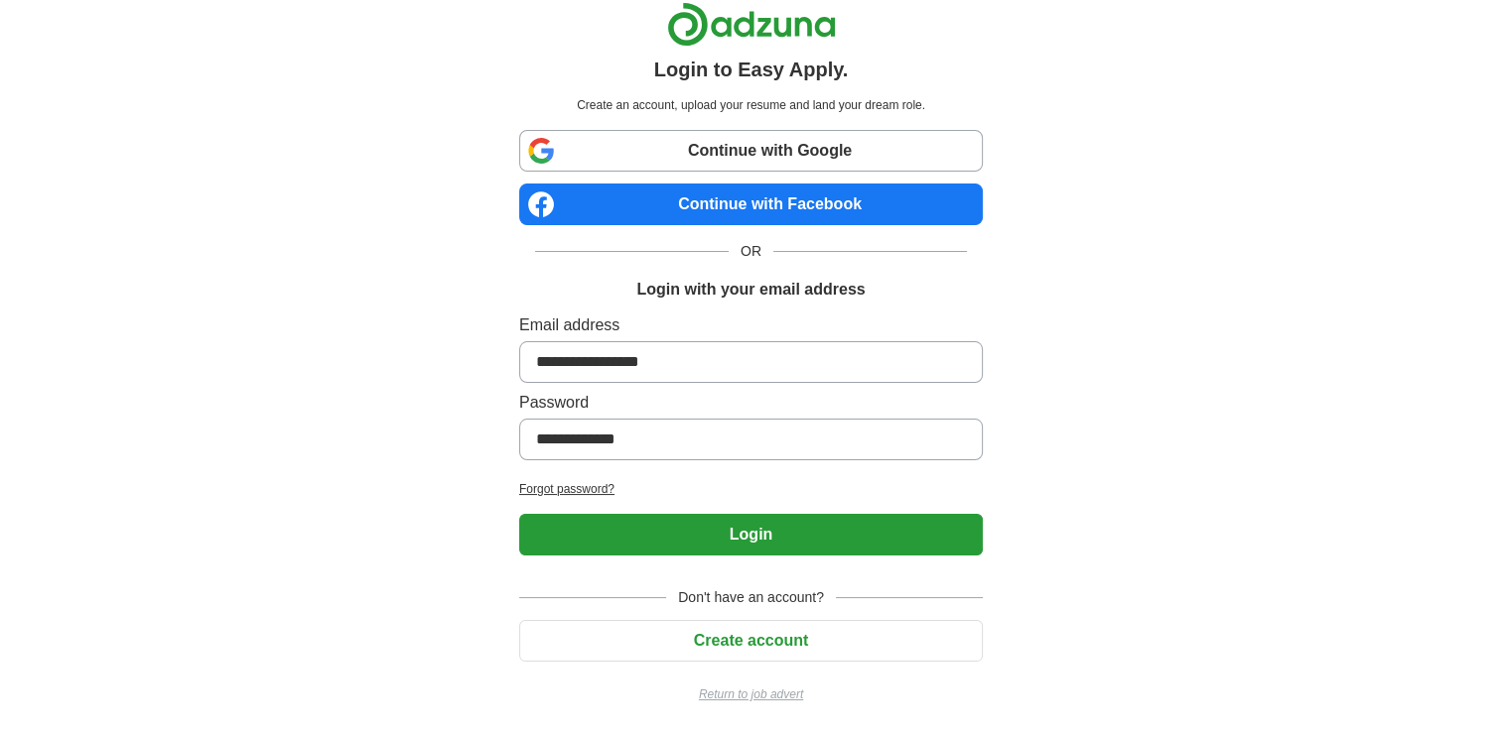  I want to click on h1: Login with your email address, so click(750, 290).